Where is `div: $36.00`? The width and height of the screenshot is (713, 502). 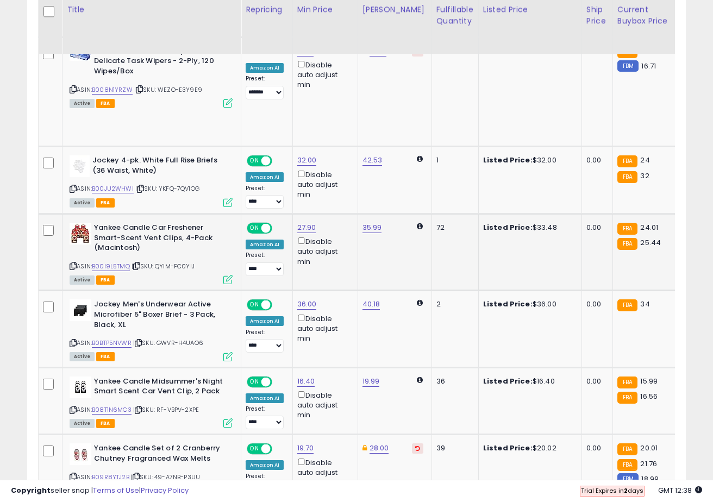
div: $36.00 is located at coordinates (529, 305).